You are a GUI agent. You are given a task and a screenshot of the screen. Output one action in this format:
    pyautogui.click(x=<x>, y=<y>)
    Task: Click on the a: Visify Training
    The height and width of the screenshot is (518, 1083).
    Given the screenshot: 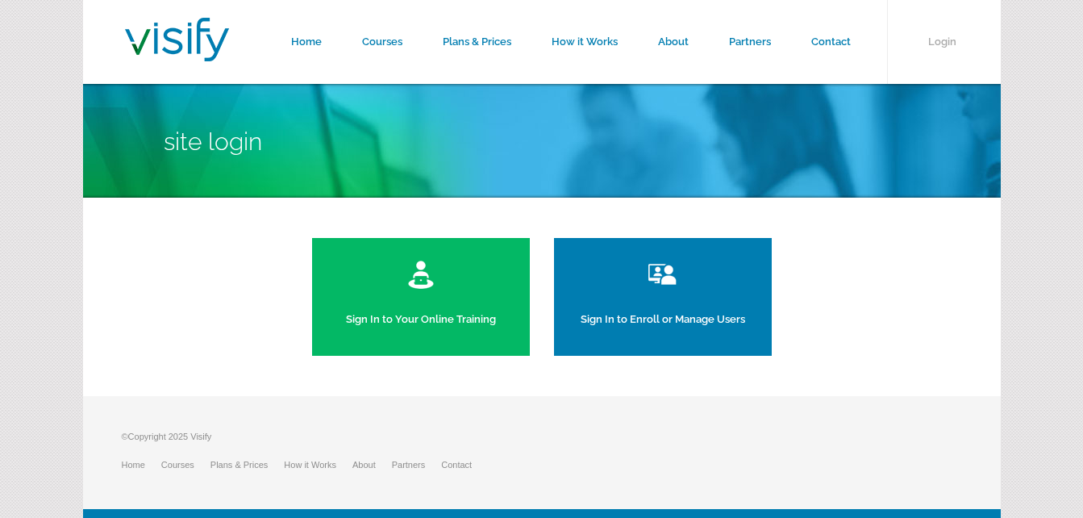 What is the action you would take?
    pyautogui.click(x=177, y=54)
    